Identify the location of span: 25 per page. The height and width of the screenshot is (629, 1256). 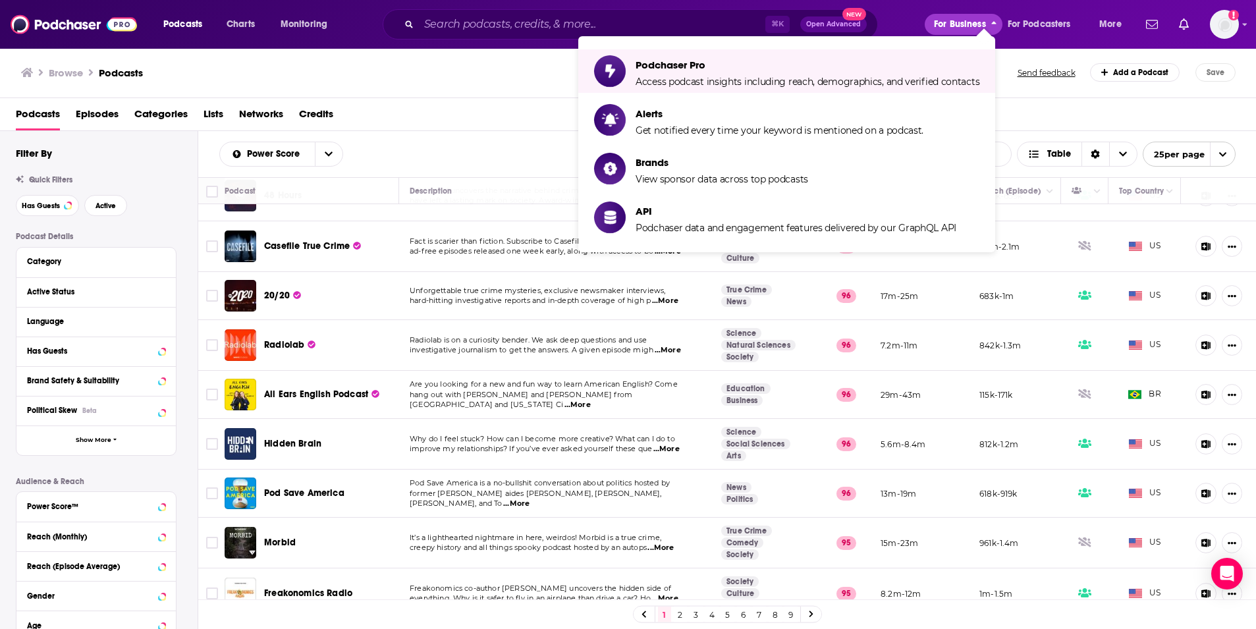
(1174, 154).